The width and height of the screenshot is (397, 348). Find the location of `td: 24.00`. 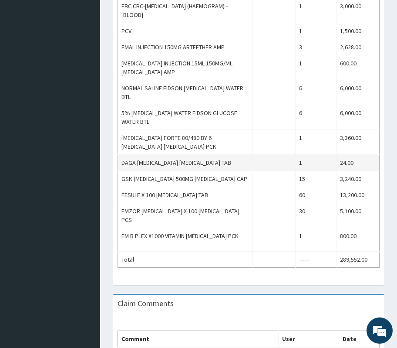

td: 24.00 is located at coordinates (358, 162).